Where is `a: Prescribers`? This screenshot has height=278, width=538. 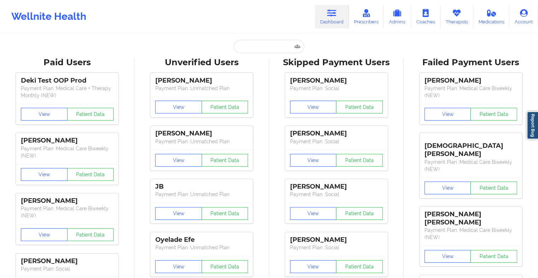
a: Prescribers is located at coordinates (366, 17).